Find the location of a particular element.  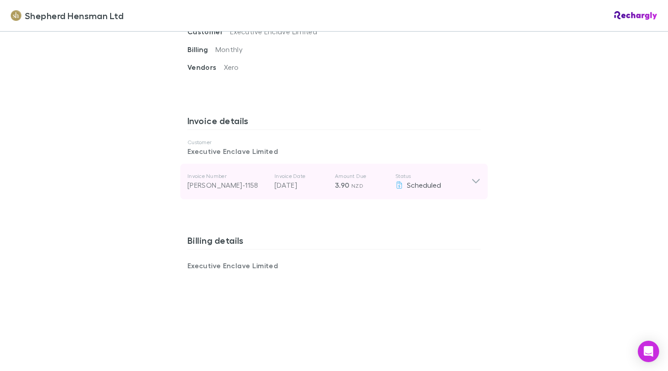

span: Shepherd Hensman Ltd is located at coordinates (74, 16).